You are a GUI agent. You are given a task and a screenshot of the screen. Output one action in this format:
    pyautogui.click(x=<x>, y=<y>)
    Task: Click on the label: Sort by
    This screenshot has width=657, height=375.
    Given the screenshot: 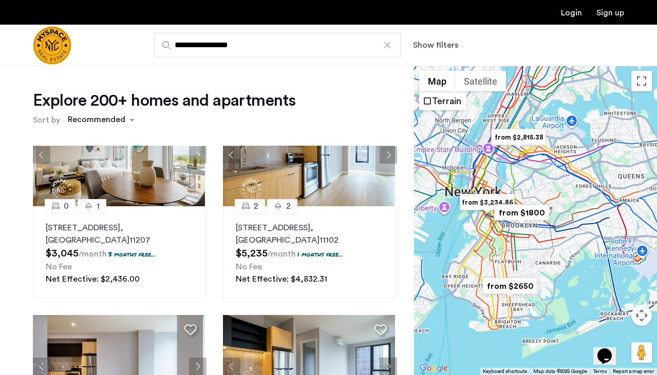 What is the action you would take?
    pyautogui.click(x=46, y=120)
    